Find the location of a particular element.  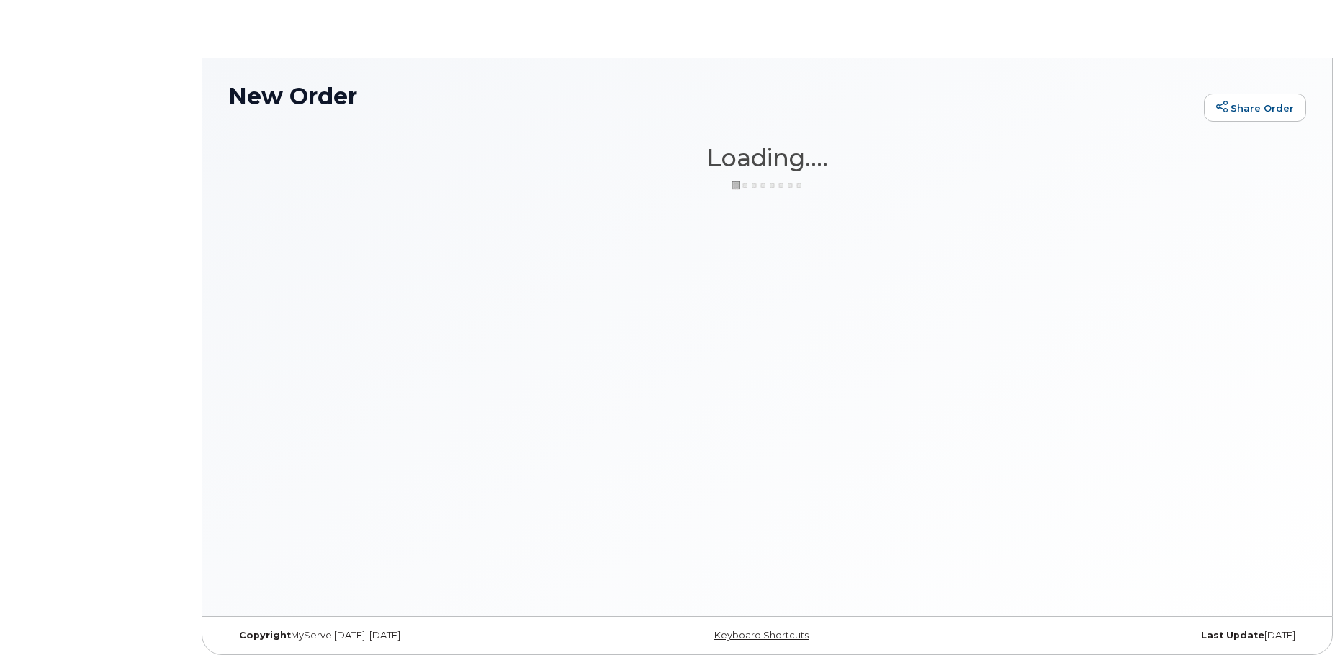

h1: New Order is located at coordinates (712, 96).